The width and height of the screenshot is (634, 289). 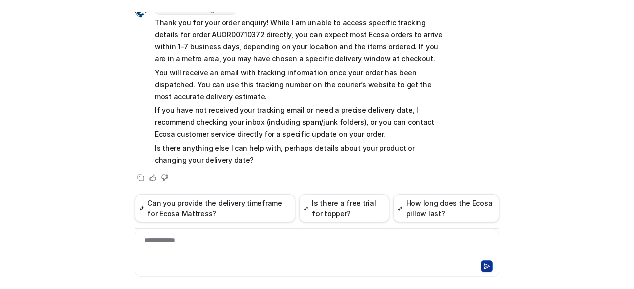 I want to click on p: Is there anything else I can help with, perhaps details about your product or changing your deliv..., so click(x=301, y=155).